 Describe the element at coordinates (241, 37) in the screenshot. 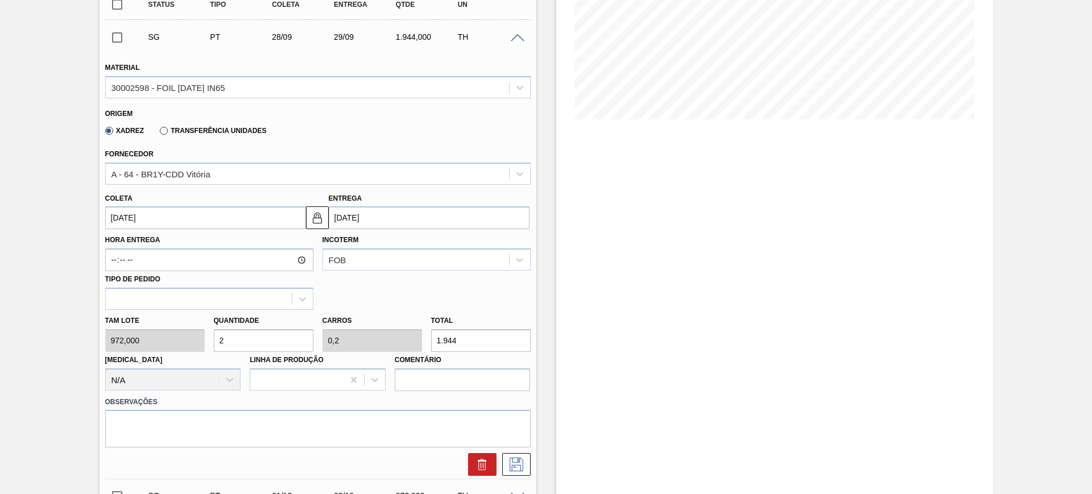

I see `div: Pedido de Transferência` at that location.